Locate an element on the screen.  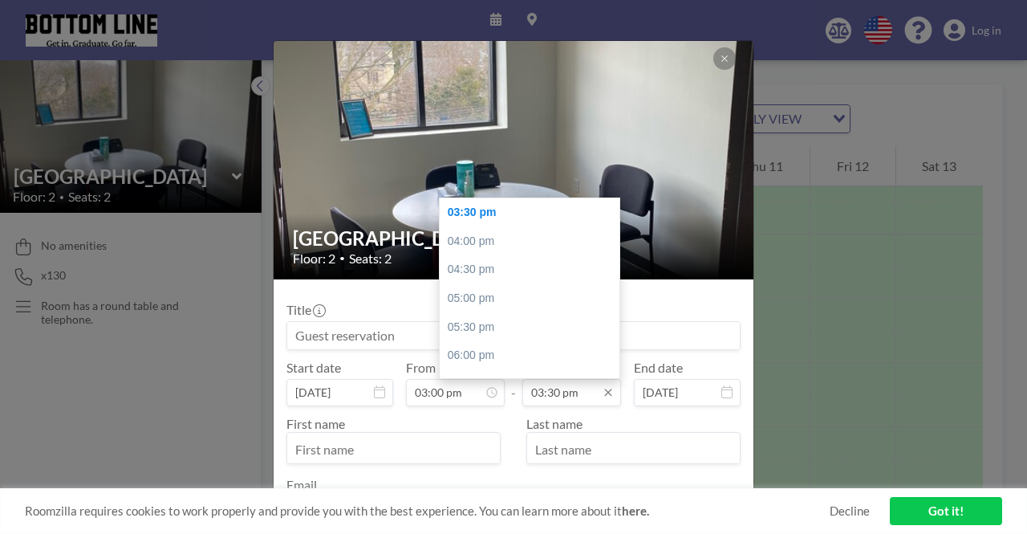
label: Last name is located at coordinates (555, 423).